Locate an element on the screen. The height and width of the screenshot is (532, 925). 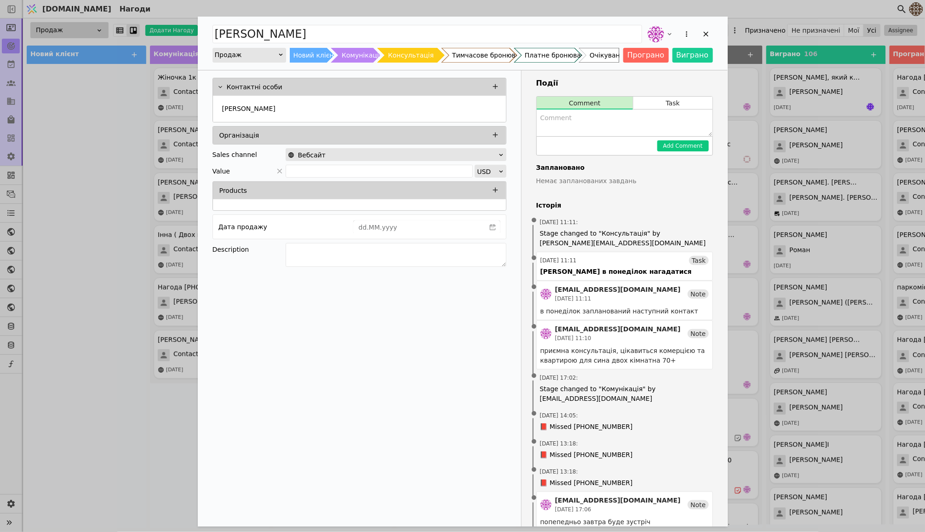
div: Description is located at coordinates (249, 249).